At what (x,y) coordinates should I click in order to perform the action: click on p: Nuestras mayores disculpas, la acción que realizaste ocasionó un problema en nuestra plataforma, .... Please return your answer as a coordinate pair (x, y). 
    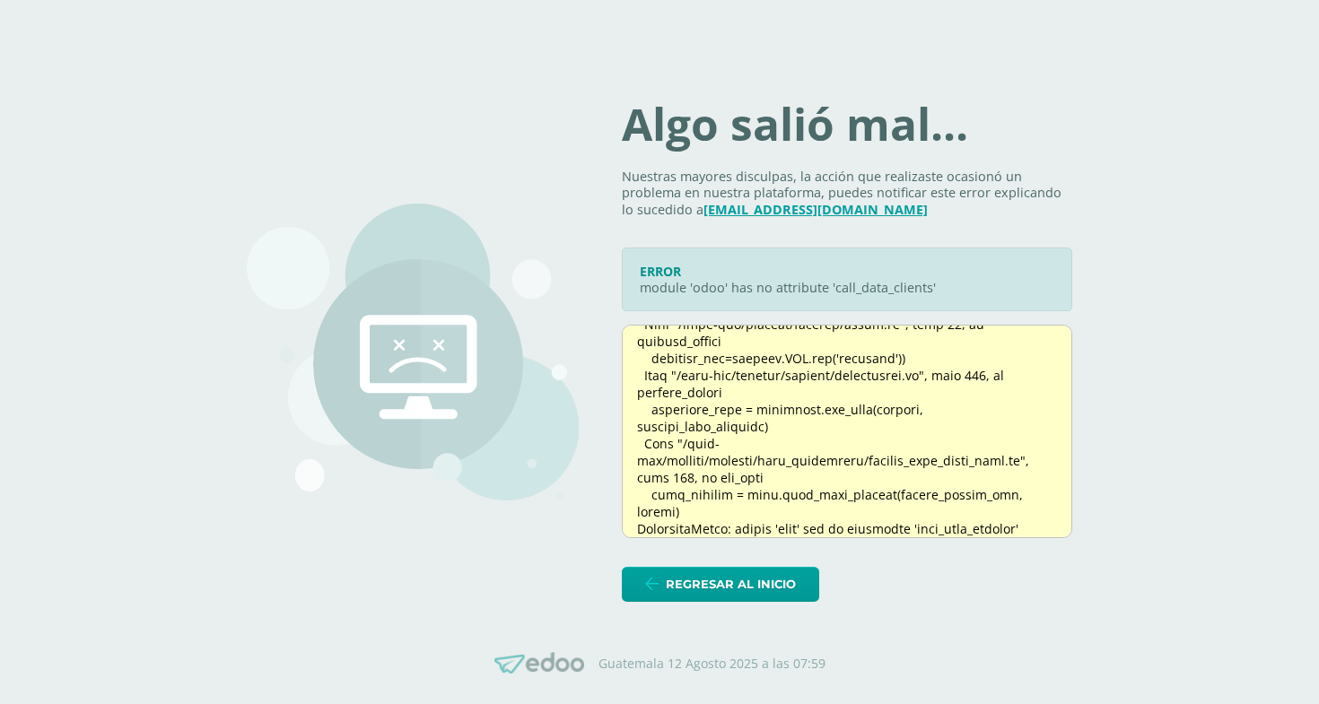
    Looking at the image, I should click on (847, 194).